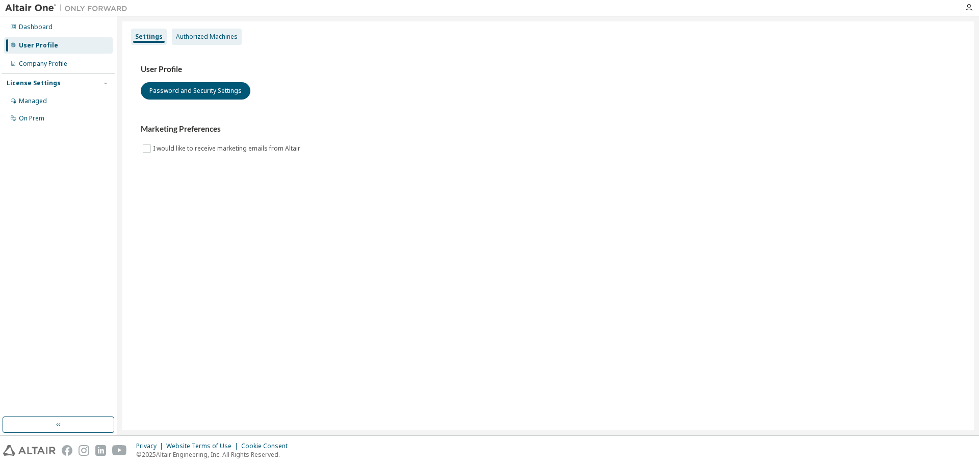  I want to click on img: linkedin.svg, so click(100, 450).